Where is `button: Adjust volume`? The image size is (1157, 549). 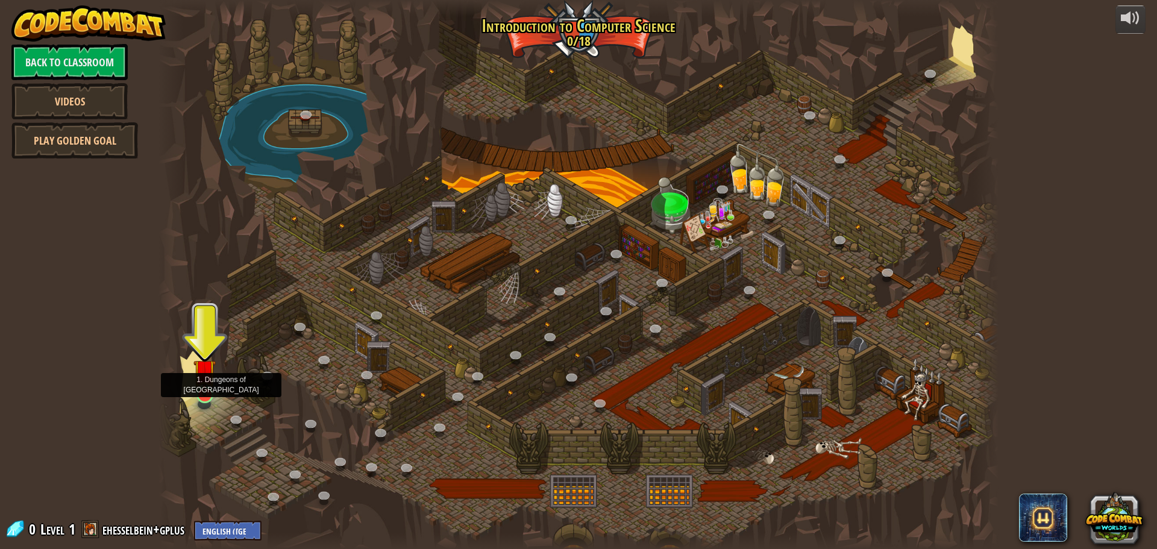 button: Adjust volume is located at coordinates (1130, 19).